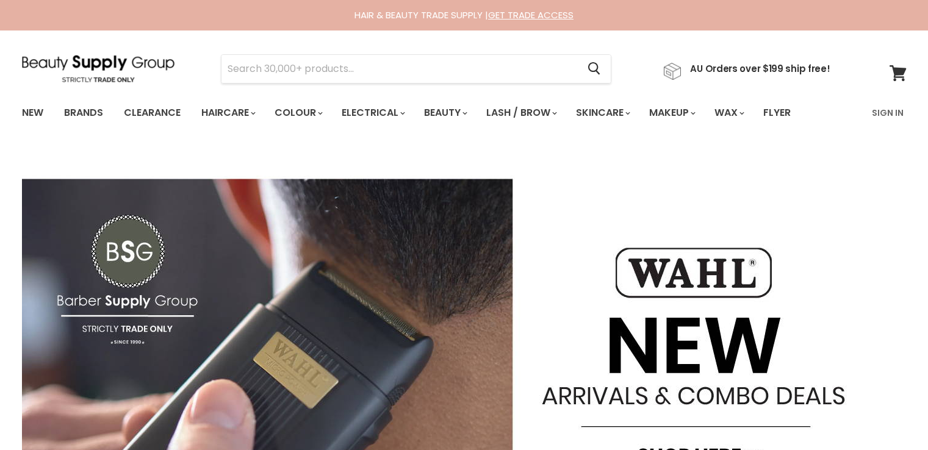 This screenshot has width=928, height=450. What do you see at coordinates (416, 69) in the screenshot?
I see `form: Product` at bounding box center [416, 69].